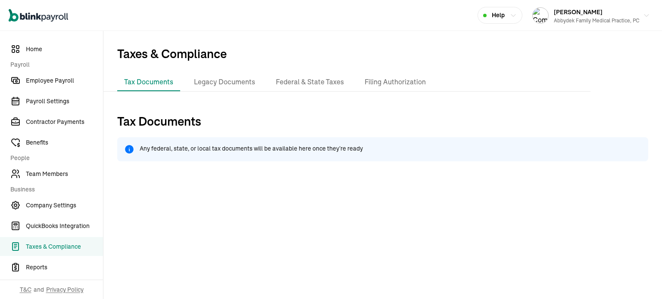  I want to click on span: Team Members, so click(64, 174).